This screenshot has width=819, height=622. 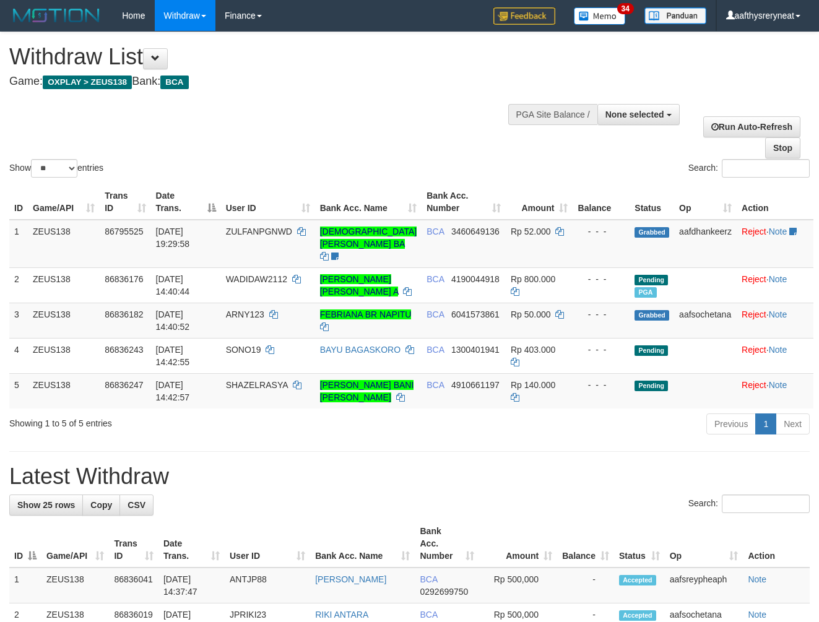 What do you see at coordinates (124, 231) in the screenshot?
I see `span: 86795525` at bounding box center [124, 231].